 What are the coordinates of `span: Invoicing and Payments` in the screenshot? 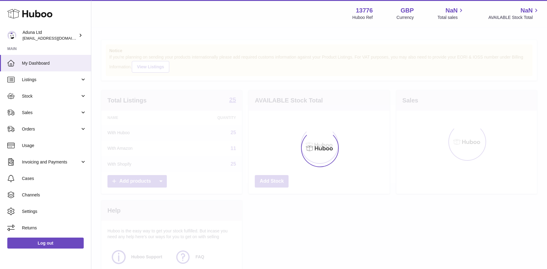 It's located at (51, 162).